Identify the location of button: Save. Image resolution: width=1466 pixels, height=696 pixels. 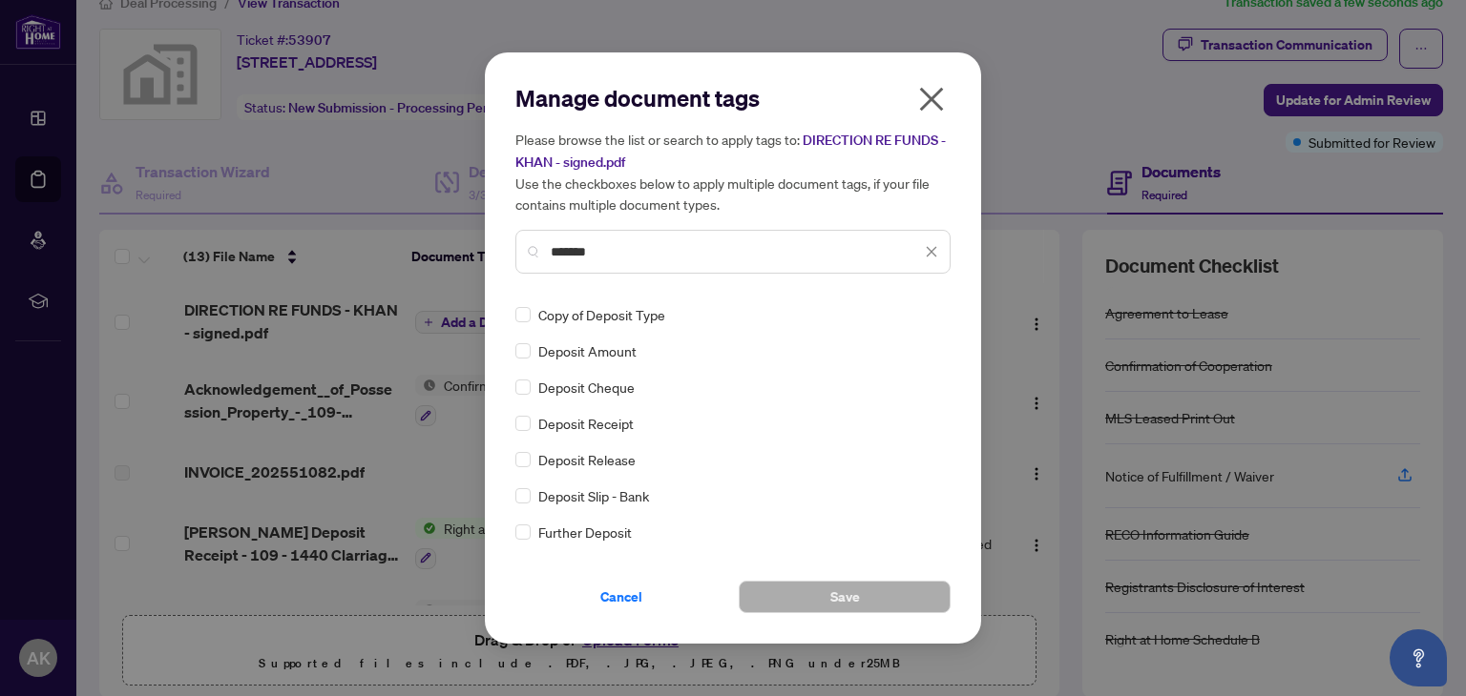
(844, 597).